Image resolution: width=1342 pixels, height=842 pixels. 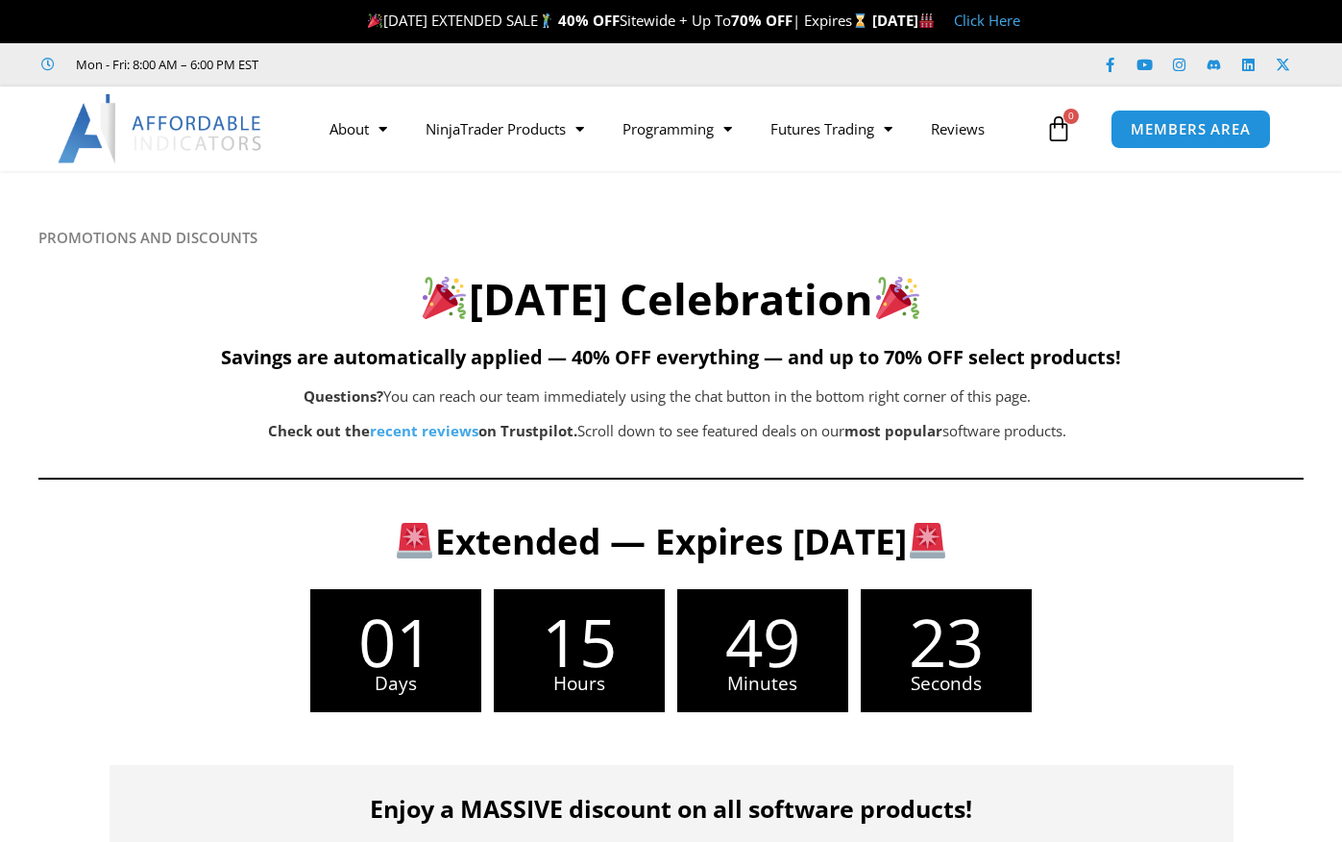 I want to click on strong: Check out the on Trustpilot., so click(x=423, y=430).